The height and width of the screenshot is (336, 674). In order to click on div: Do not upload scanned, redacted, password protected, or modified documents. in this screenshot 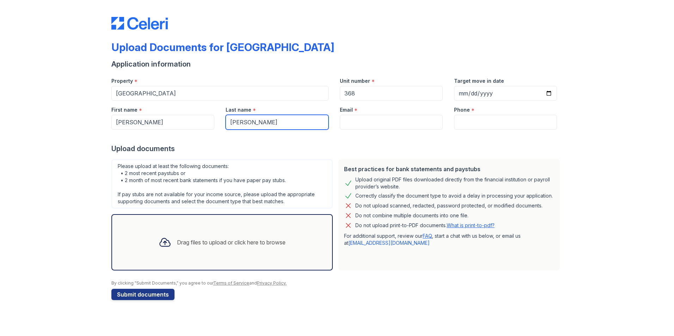, I will do `click(449, 206)`.